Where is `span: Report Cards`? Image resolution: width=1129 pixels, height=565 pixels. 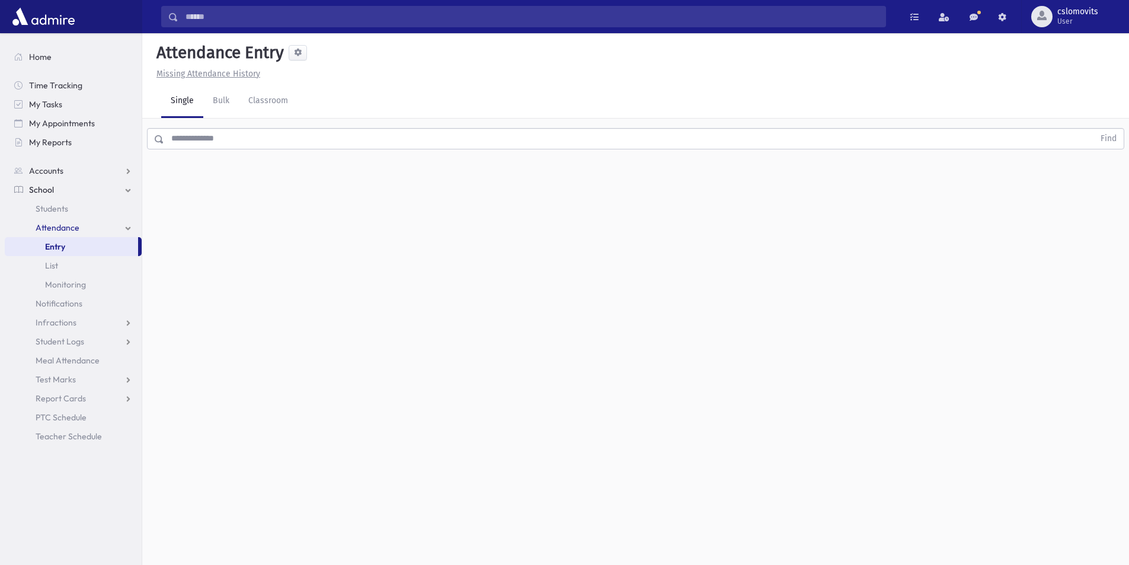
span: Report Cards is located at coordinates (60, 398).